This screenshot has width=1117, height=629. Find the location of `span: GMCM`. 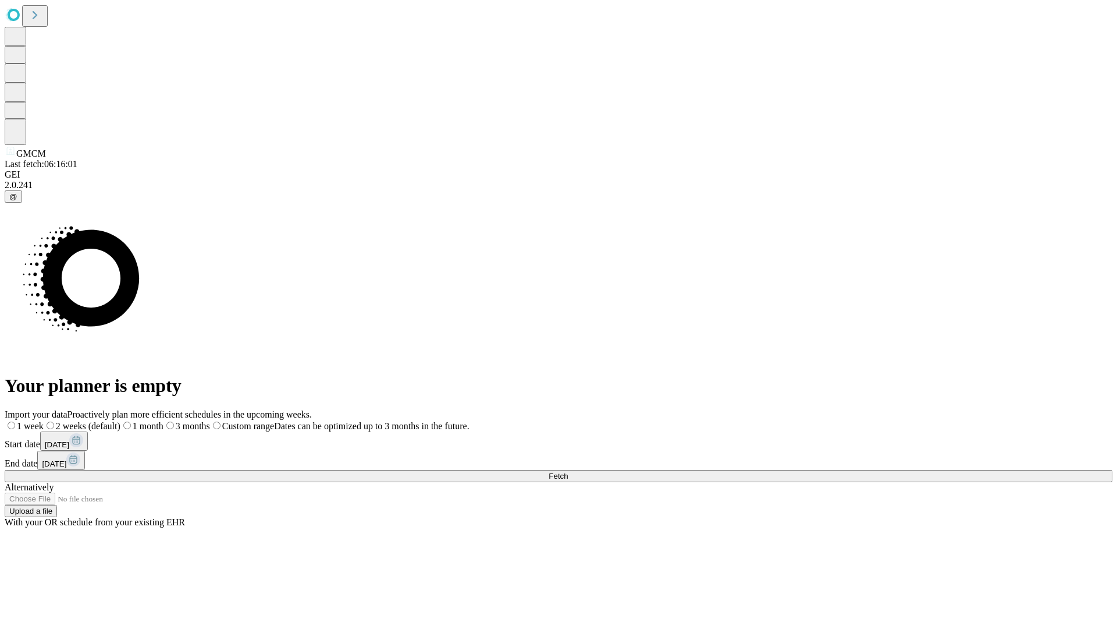

span: GMCM is located at coordinates (31, 153).